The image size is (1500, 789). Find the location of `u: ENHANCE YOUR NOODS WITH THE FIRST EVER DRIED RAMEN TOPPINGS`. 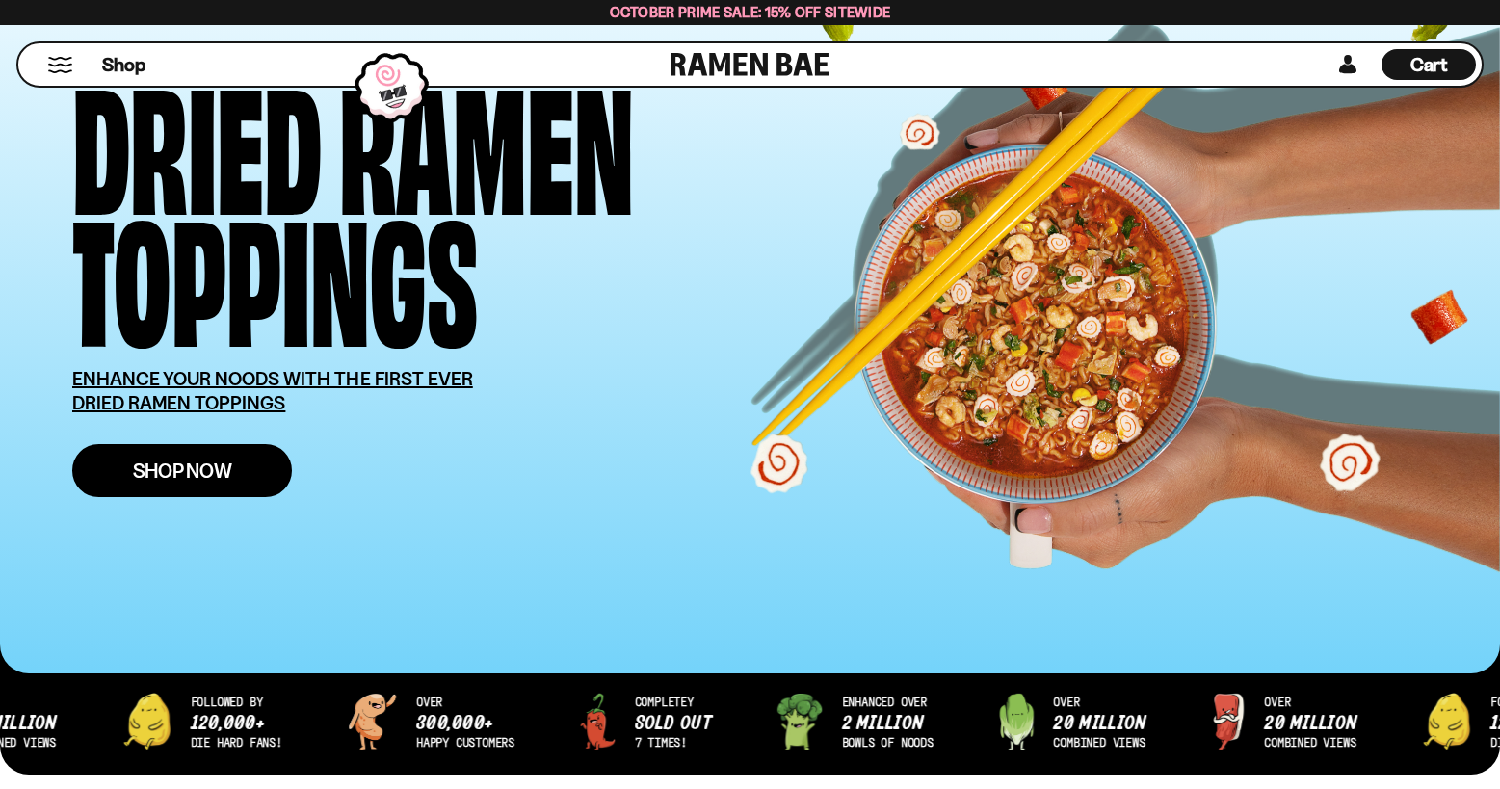

u: ENHANCE YOUR NOODS WITH THE FIRST EVER DRIED RAMEN TOPPINGS is located at coordinates (273, 390).